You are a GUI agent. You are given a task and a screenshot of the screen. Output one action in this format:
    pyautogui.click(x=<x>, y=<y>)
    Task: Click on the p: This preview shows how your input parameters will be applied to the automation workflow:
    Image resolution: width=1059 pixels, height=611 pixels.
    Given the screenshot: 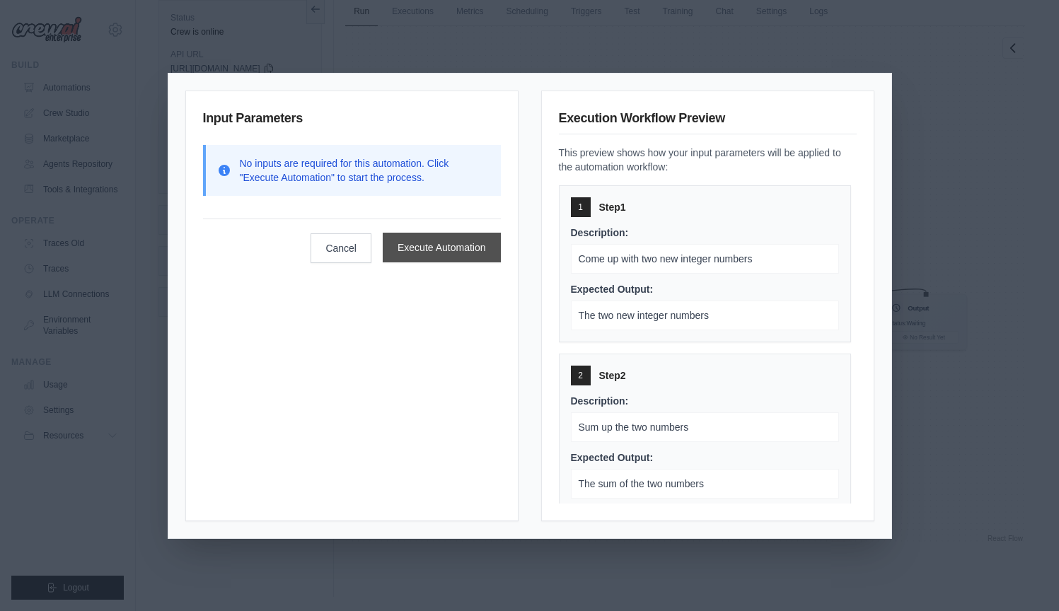 What is the action you would take?
    pyautogui.click(x=708, y=160)
    